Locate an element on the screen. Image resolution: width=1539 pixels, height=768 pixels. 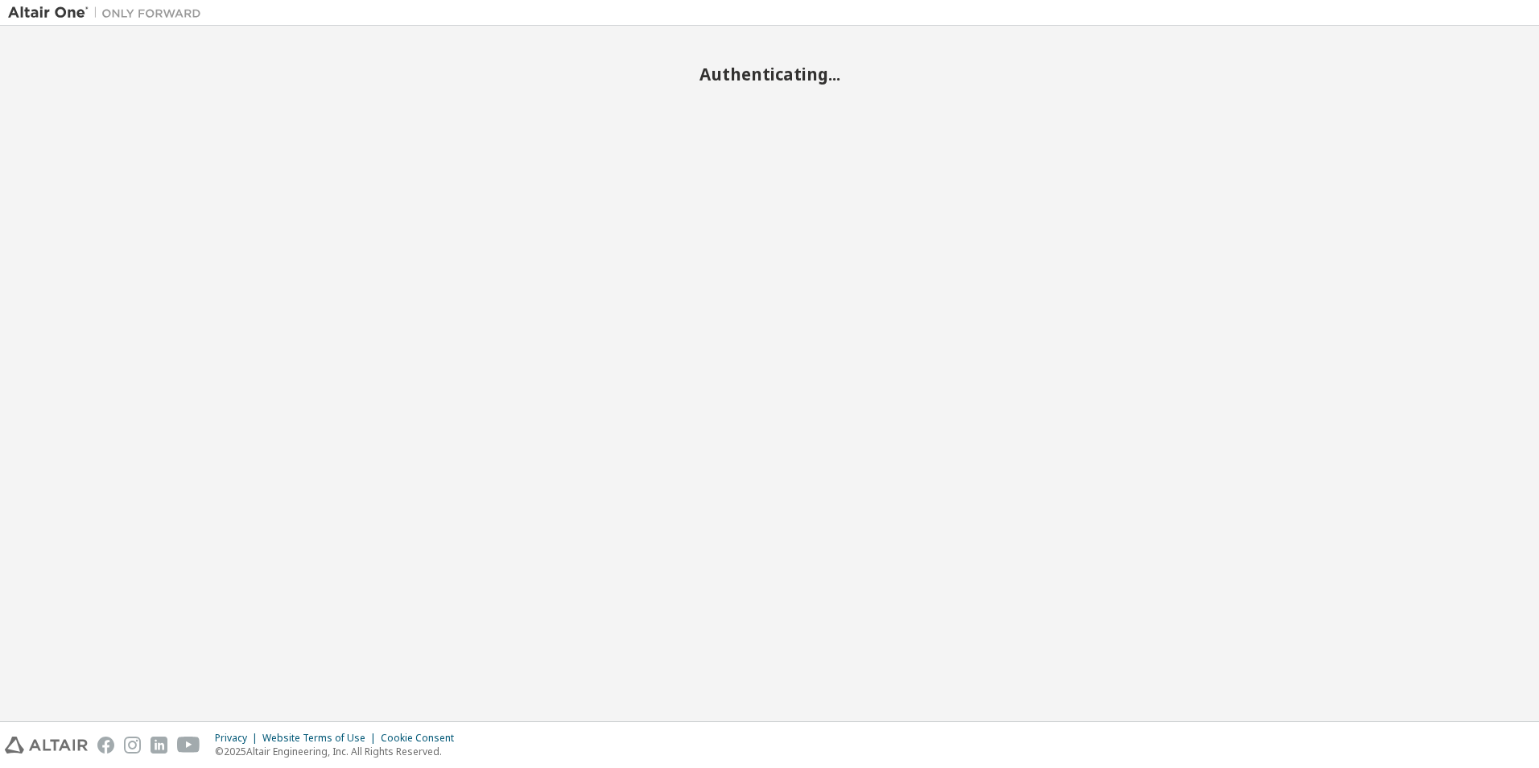
div: Privacy is located at coordinates (238, 738).